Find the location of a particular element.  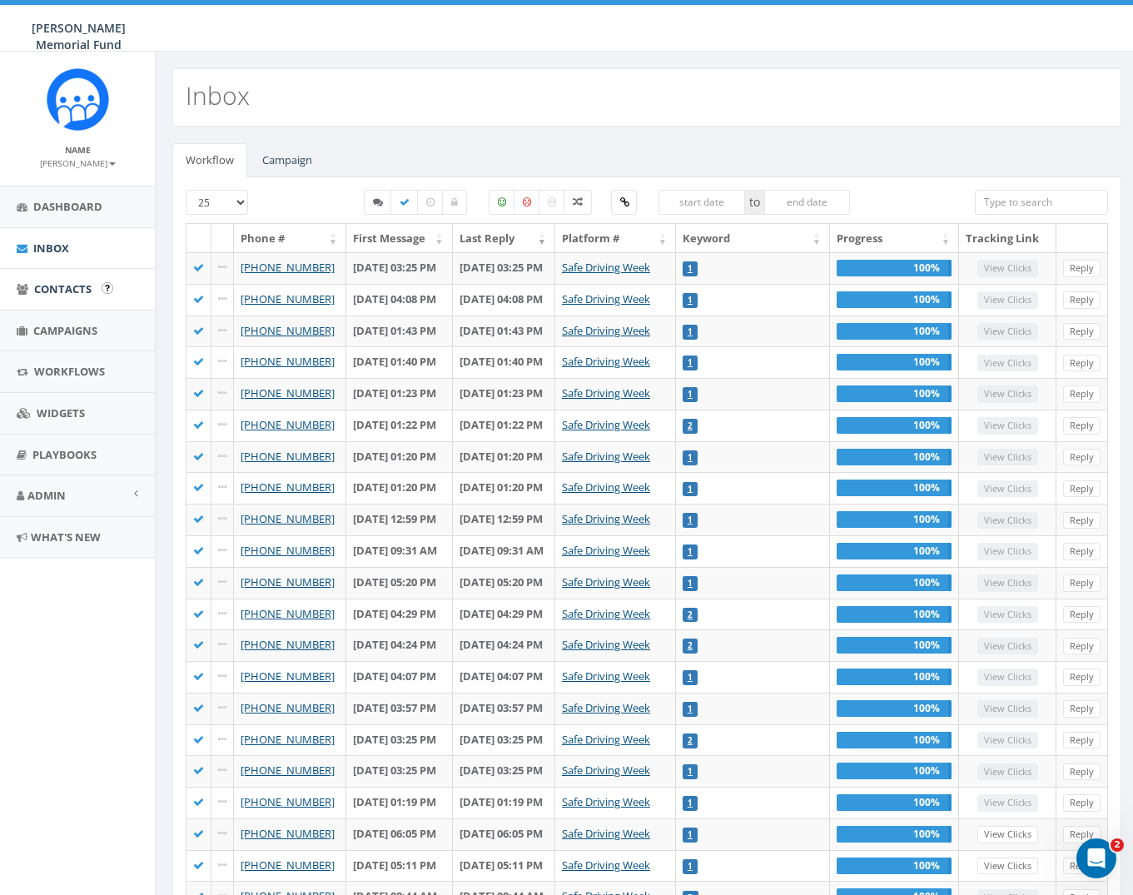

span: Campaigns is located at coordinates (65, 330).